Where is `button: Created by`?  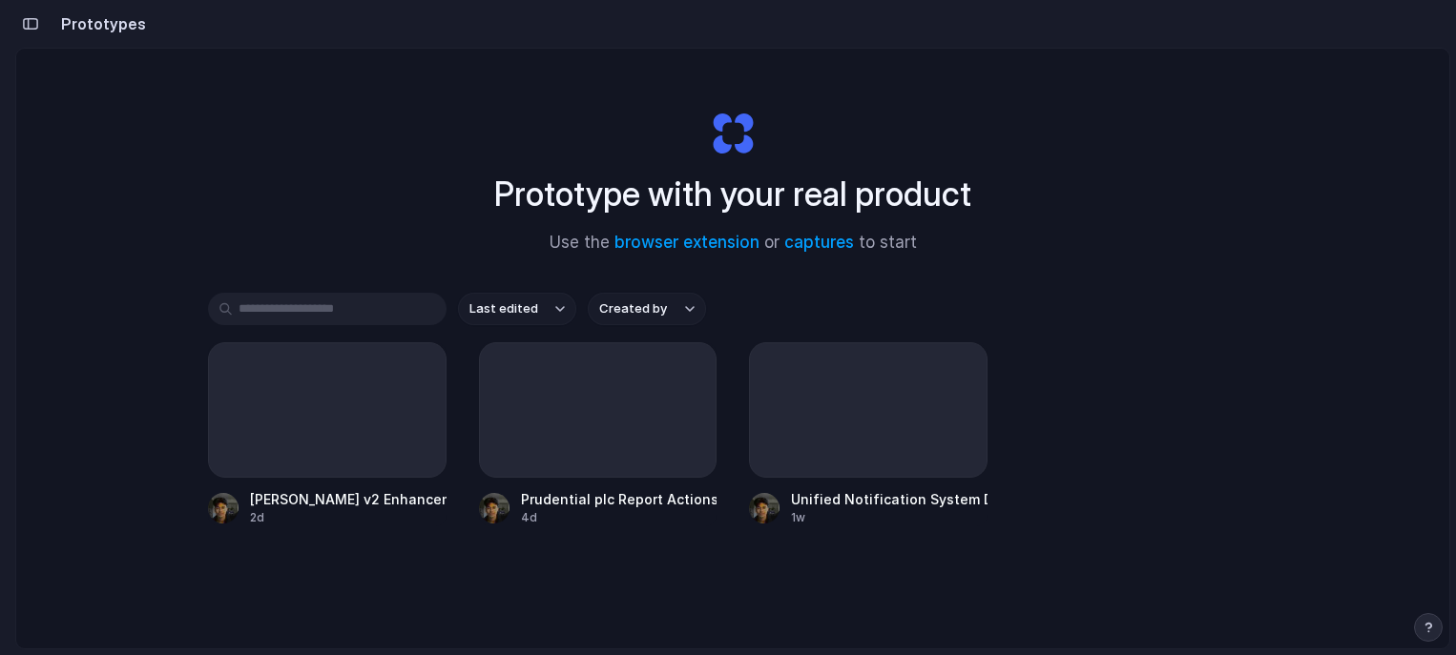
button: Created by is located at coordinates (647, 309).